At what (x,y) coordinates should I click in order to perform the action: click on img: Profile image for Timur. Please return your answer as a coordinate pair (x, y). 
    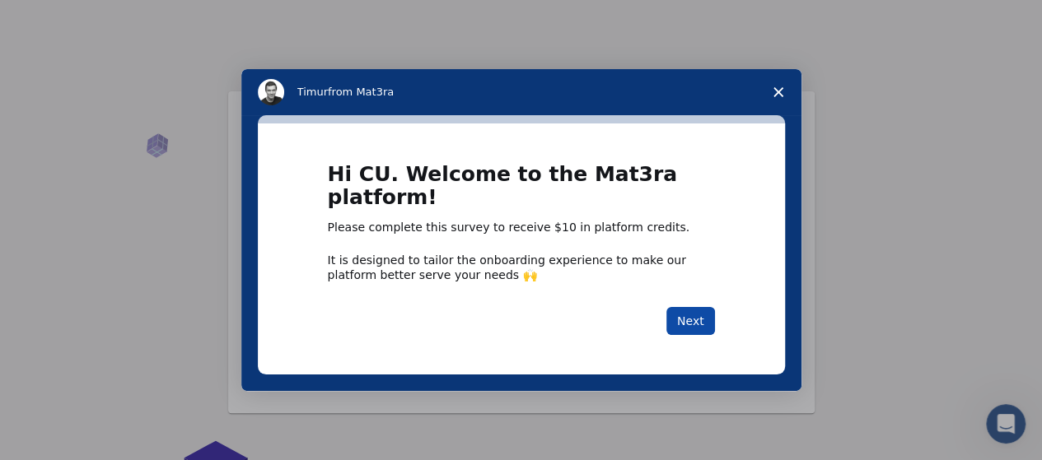
    Looking at the image, I should click on (271, 92).